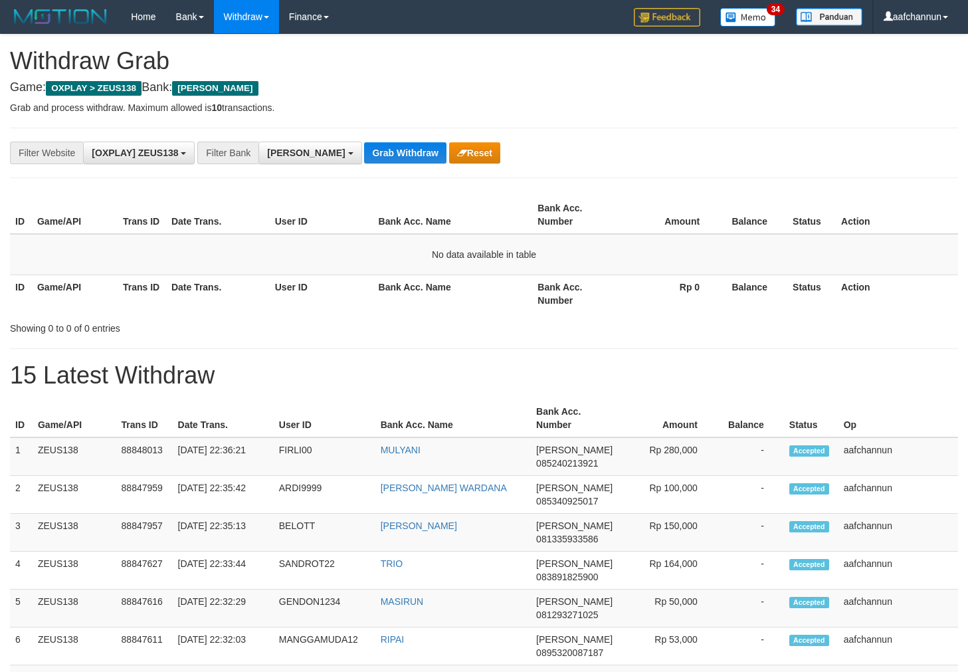 This screenshot has height=672, width=968. What do you see at coordinates (324, 456) in the screenshot?
I see `td: FIRLI00` at bounding box center [324, 456].